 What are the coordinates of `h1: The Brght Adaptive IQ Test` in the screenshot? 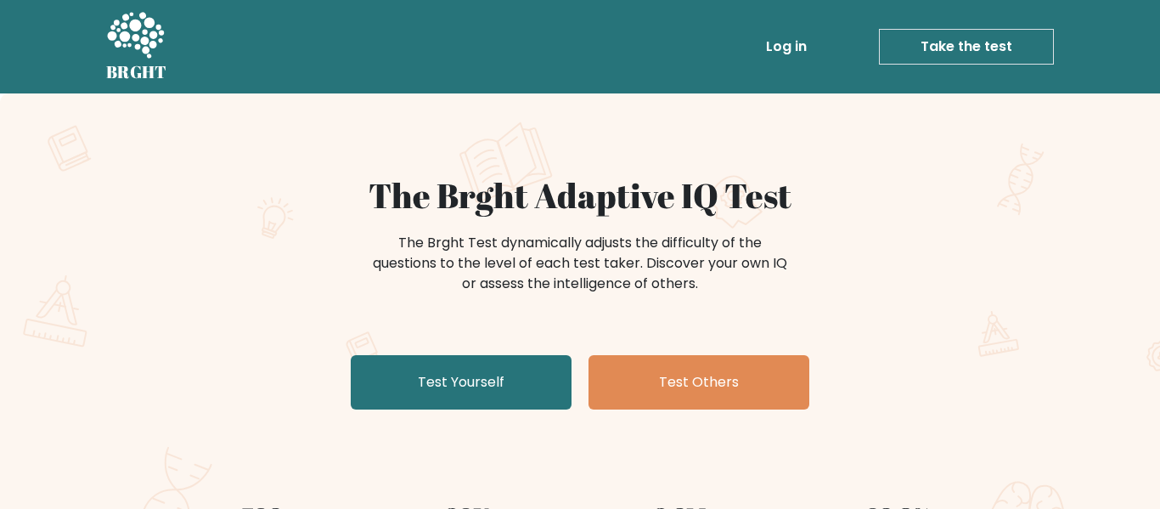 It's located at (580, 195).